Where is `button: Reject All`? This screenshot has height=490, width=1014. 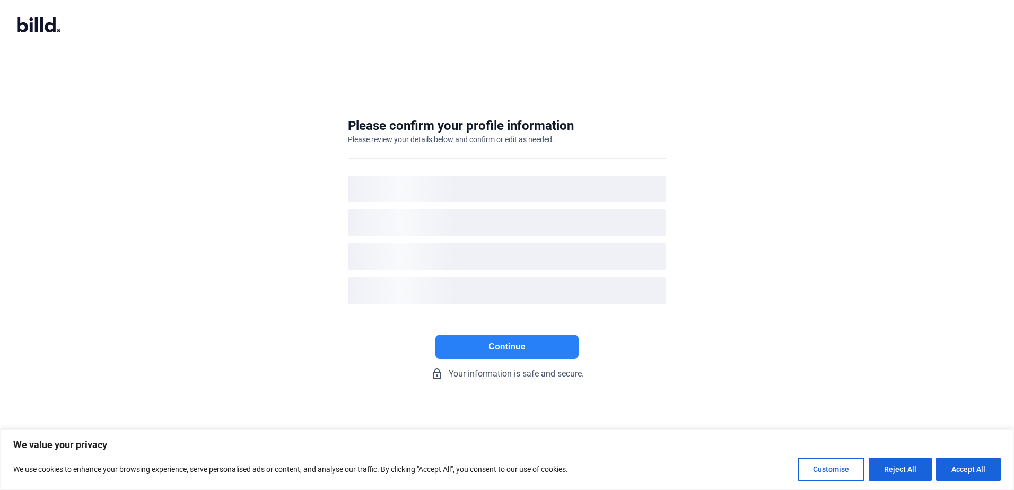 button: Reject All is located at coordinates (900, 469).